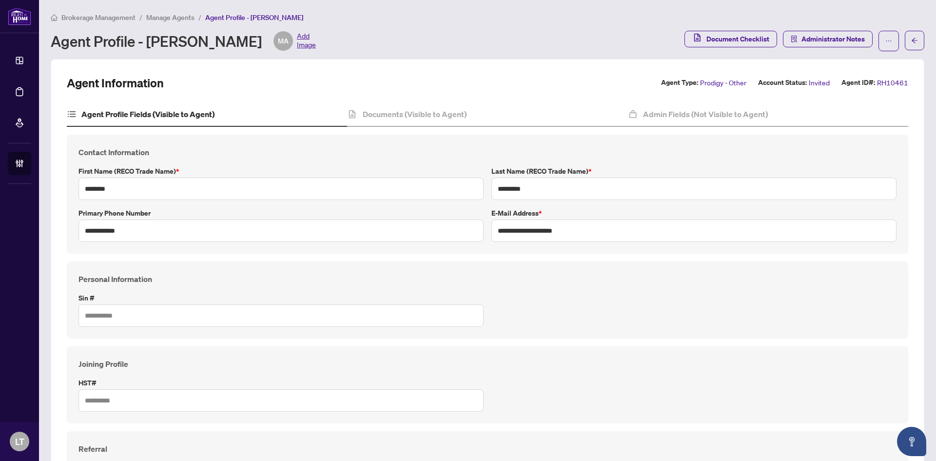  What do you see at coordinates (828, 39) in the screenshot?
I see `button: Administrator Notes` at bounding box center [828, 39].